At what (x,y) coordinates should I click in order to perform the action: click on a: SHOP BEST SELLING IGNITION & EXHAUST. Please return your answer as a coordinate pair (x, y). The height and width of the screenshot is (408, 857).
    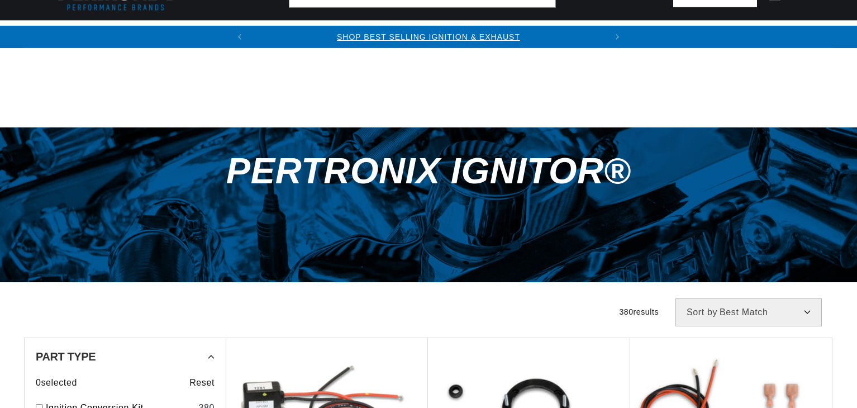
    Looking at the image, I should click on (428, 37).